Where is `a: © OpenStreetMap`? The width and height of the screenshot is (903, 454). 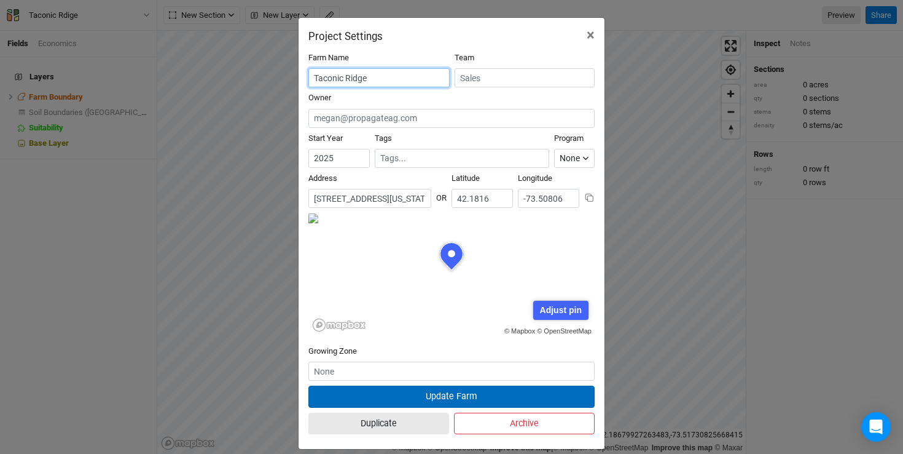 a: © OpenStreetMap is located at coordinates (564, 331).